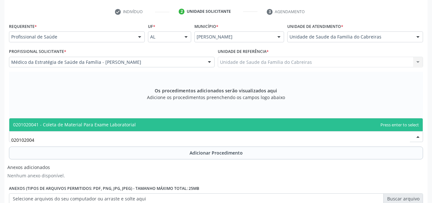 This screenshot has height=203, width=432. I want to click on span: Adicione os procedimentos preenchendo os campos logo abaixo, so click(216, 97).